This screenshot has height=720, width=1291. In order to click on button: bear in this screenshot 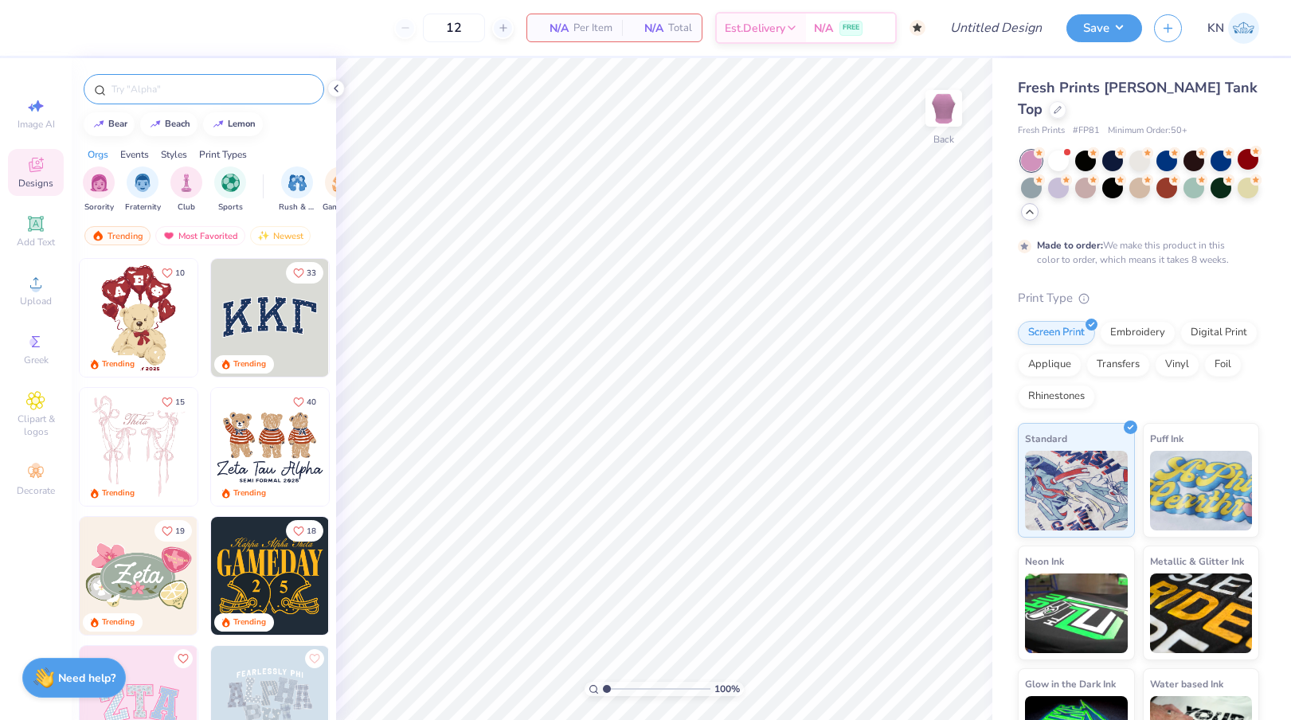, I will do `click(109, 124)`.